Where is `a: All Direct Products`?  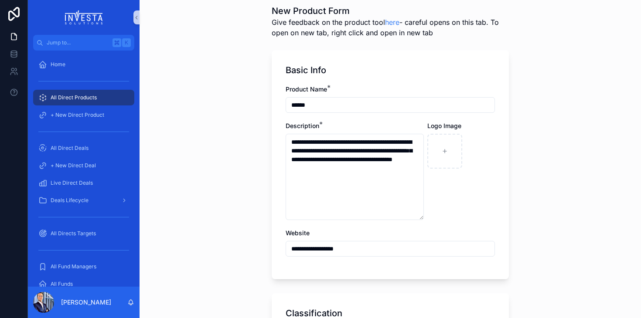 a: All Direct Products is located at coordinates (84, 98).